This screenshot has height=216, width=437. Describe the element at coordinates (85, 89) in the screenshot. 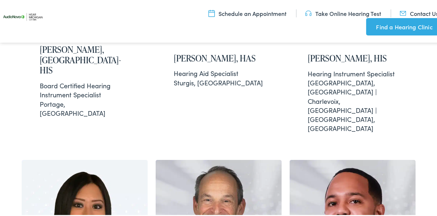

I see `div: Board Certified Hearing Instrument Specialist` at that location.